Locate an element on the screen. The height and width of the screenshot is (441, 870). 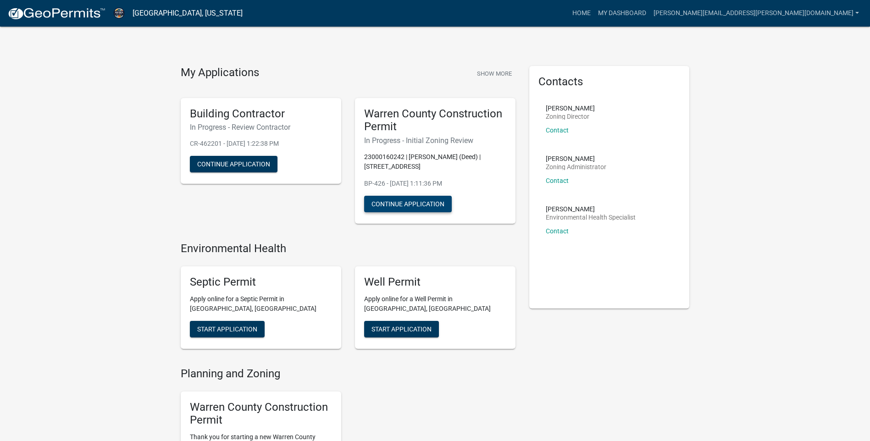
p: Environmental Health Specialist is located at coordinates (590, 217).